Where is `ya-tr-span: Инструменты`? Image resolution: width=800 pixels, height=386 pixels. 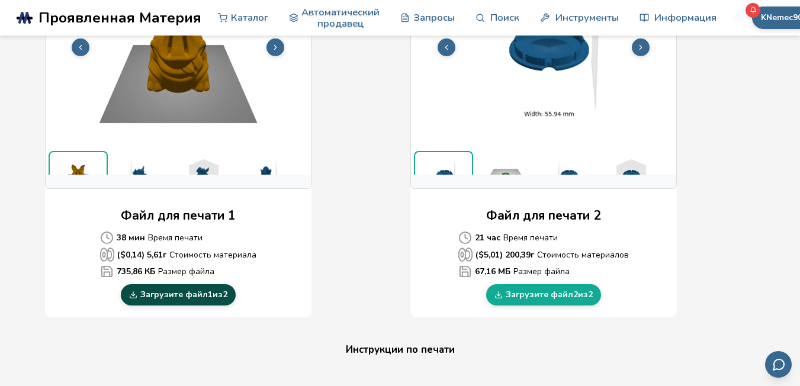
ya-tr-span: Инструменты is located at coordinates (587, 17).